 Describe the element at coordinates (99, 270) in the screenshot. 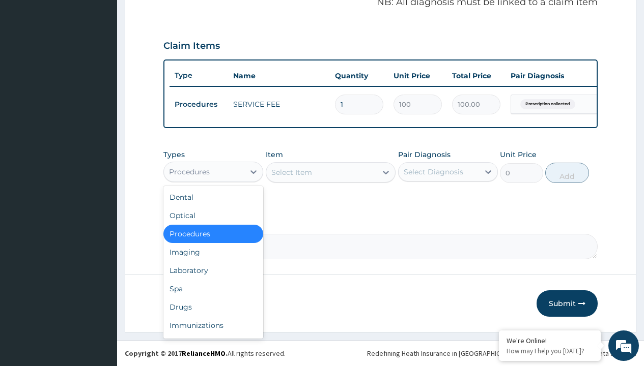

I see `textarea: Type your message and hit 'Enter'` at that location.